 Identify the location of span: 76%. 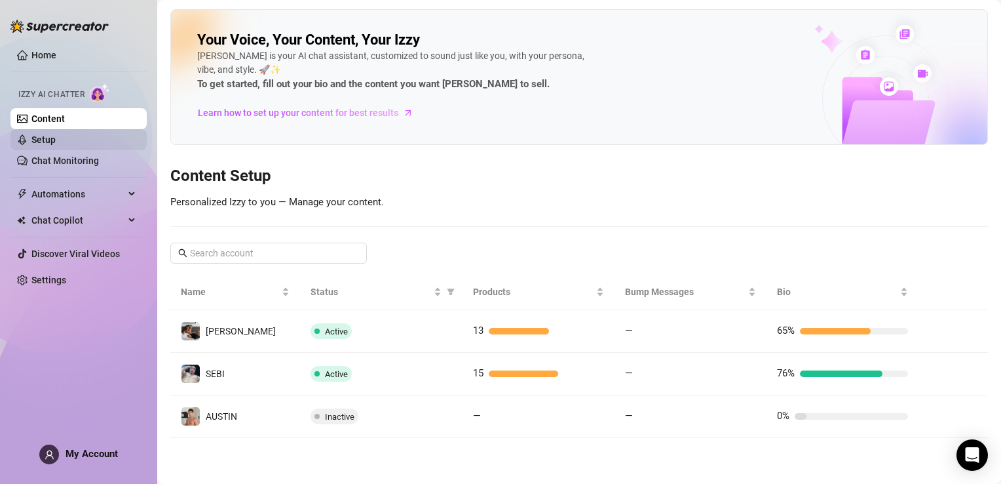
(786, 373).